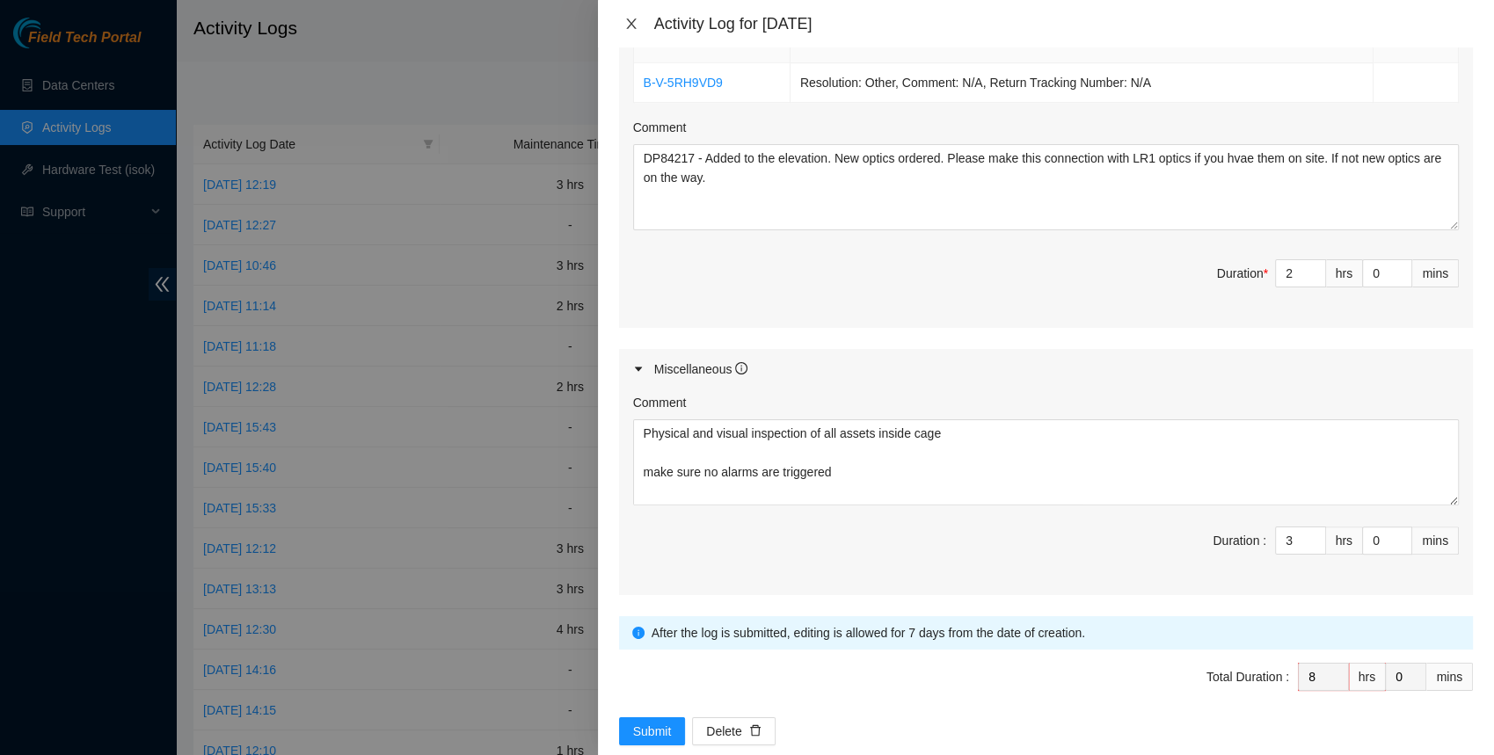 Image resolution: width=1494 pixels, height=755 pixels. I want to click on button: Deletedelete, so click(733, 731).